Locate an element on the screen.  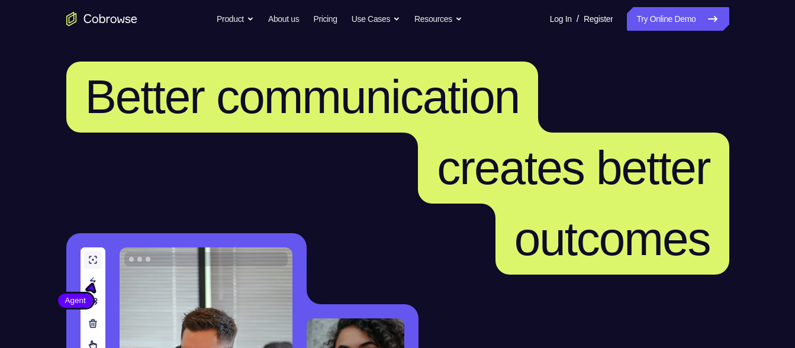
button: Product is located at coordinates (235, 19).